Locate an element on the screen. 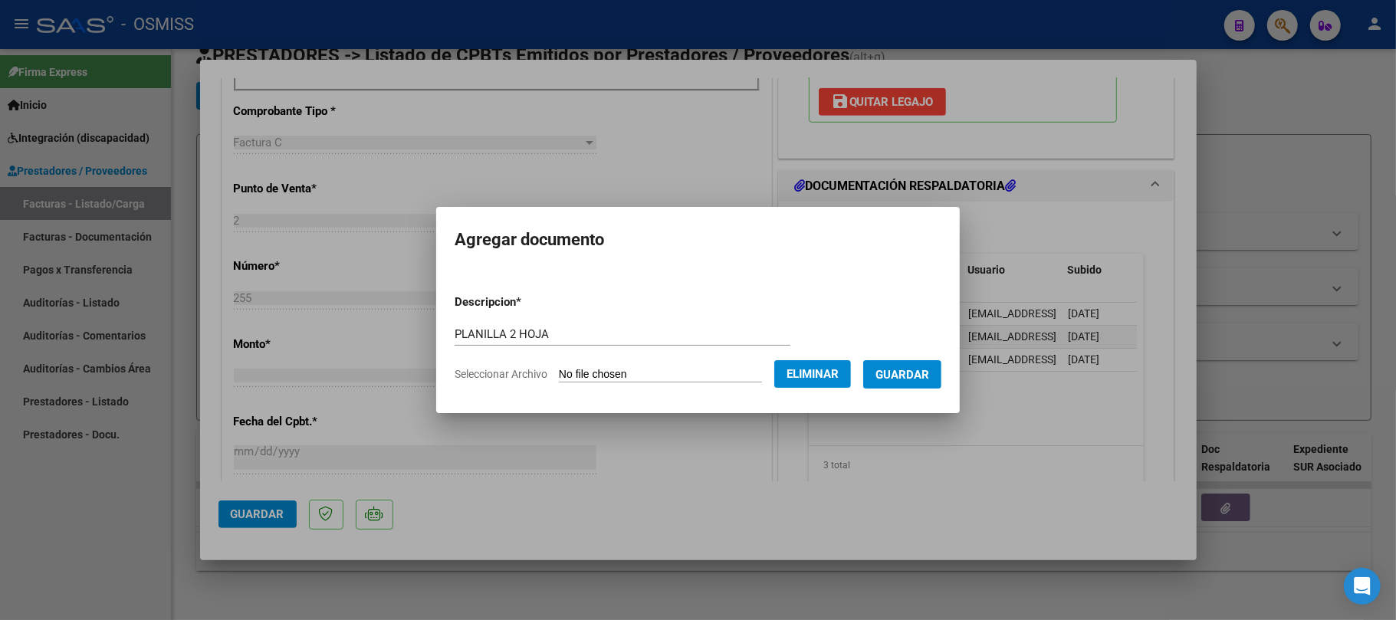  button: Eliminar is located at coordinates (813, 374).